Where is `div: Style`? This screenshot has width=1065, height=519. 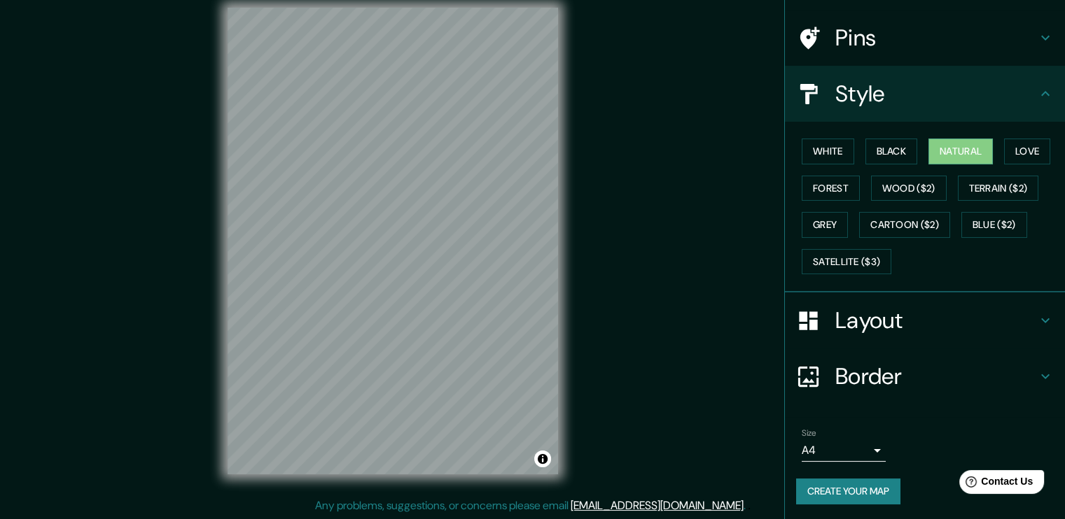
div: Style is located at coordinates (925, 94).